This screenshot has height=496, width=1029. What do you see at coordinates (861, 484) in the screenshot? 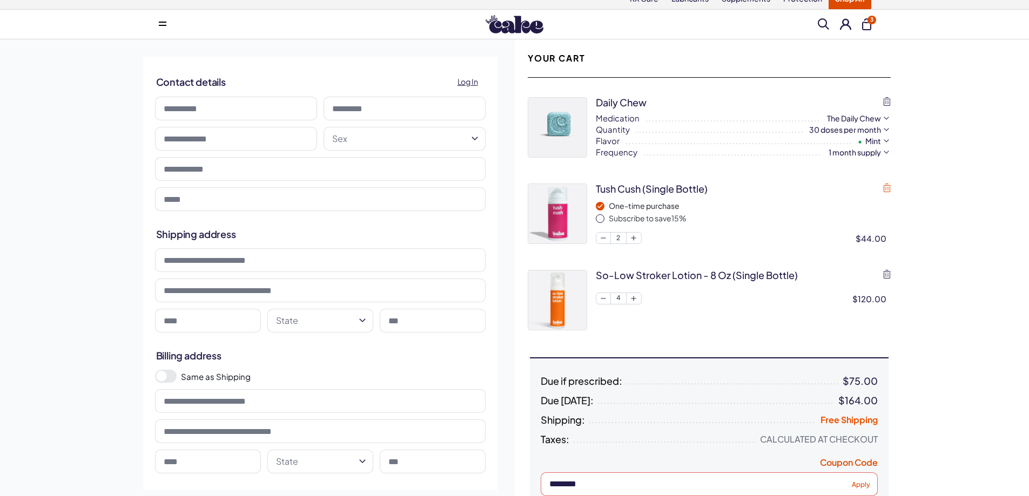
I see `button: Apply` at bounding box center [861, 484].